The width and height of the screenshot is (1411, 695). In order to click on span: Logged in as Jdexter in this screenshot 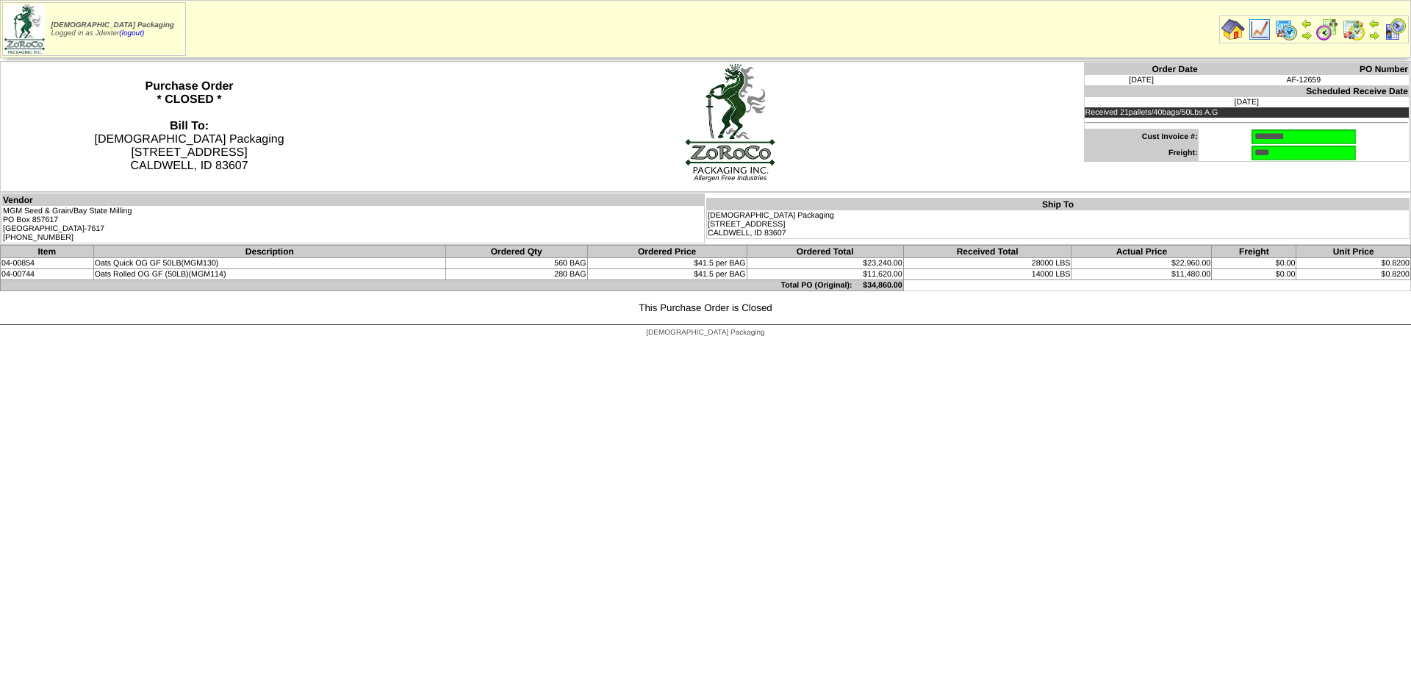, I will do `click(112, 29)`.